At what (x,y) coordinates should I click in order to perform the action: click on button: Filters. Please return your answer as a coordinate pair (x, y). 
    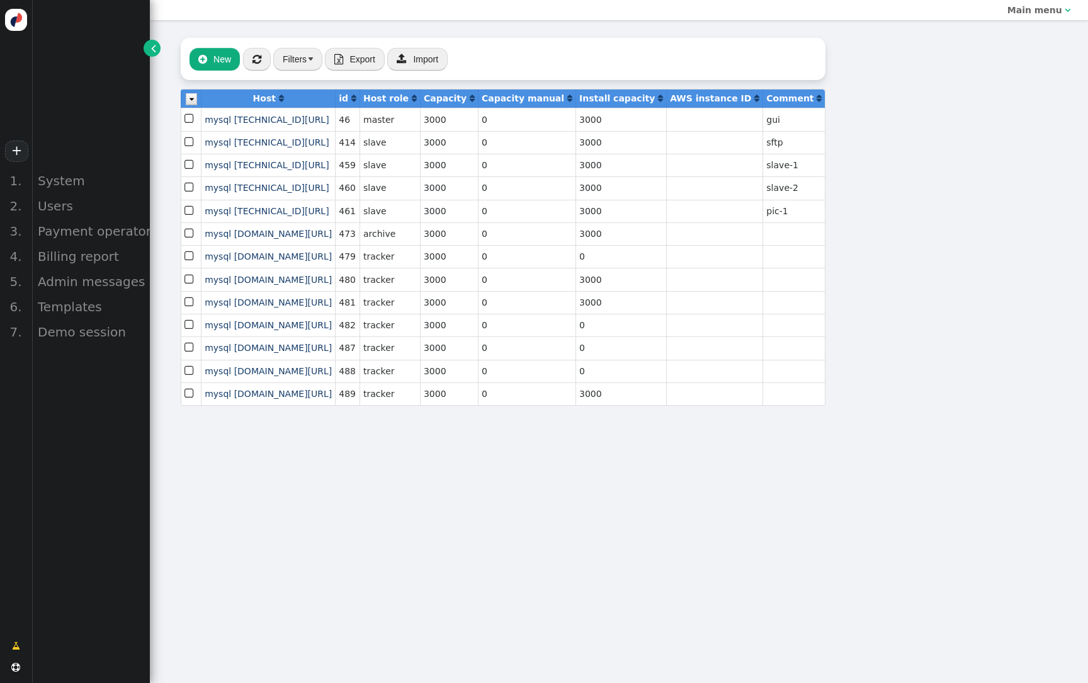
    Looking at the image, I should click on (298, 59).